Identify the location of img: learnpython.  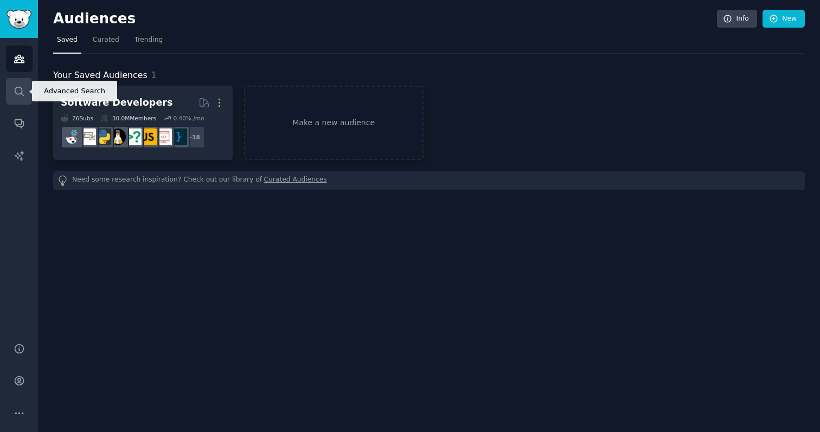
(87, 137).